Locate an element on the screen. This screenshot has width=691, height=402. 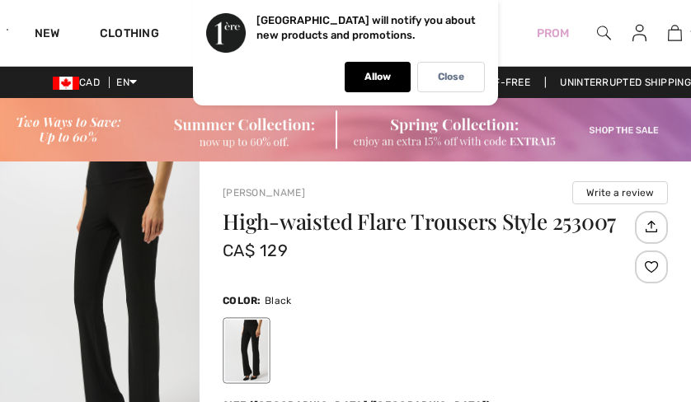
a: Prom is located at coordinates (553, 33).